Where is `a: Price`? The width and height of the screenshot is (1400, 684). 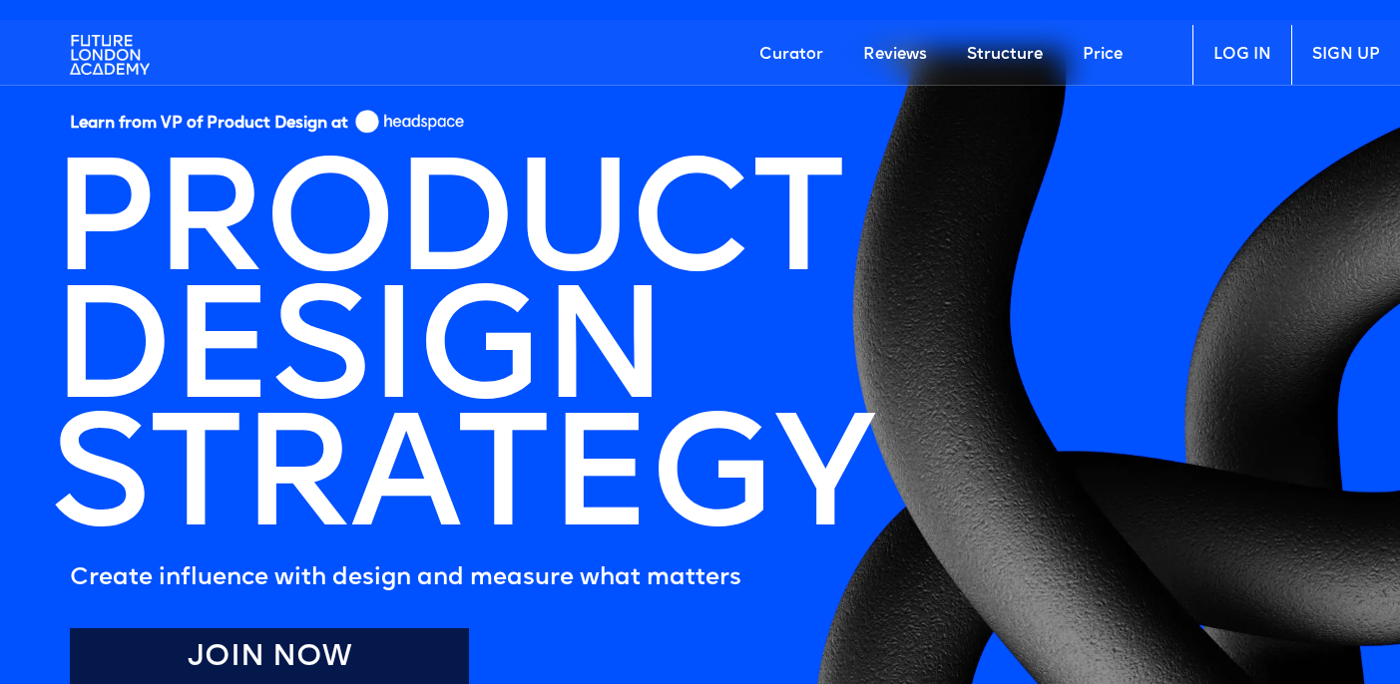 a: Price is located at coordinates (1103, 55).